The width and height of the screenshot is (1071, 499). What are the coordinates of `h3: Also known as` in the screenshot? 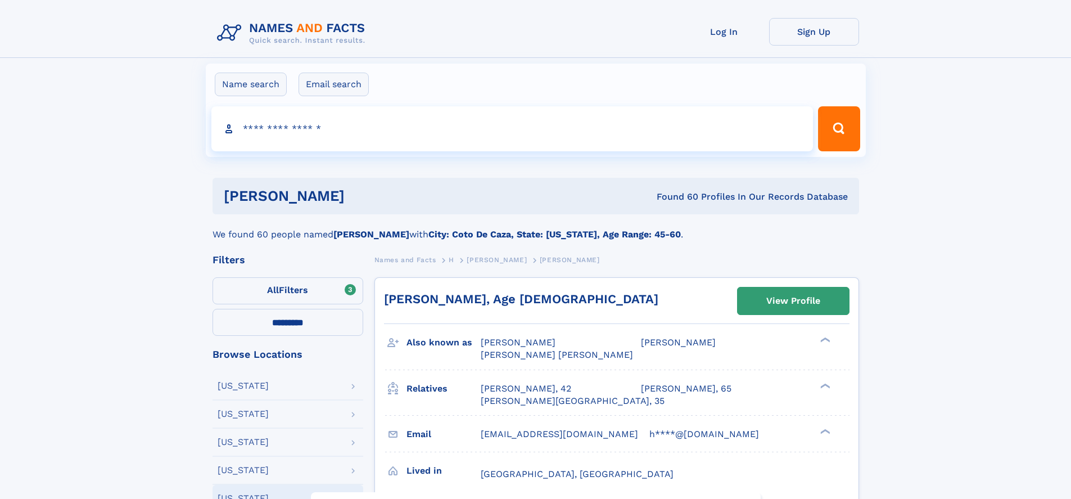 It's located at (443, 342).